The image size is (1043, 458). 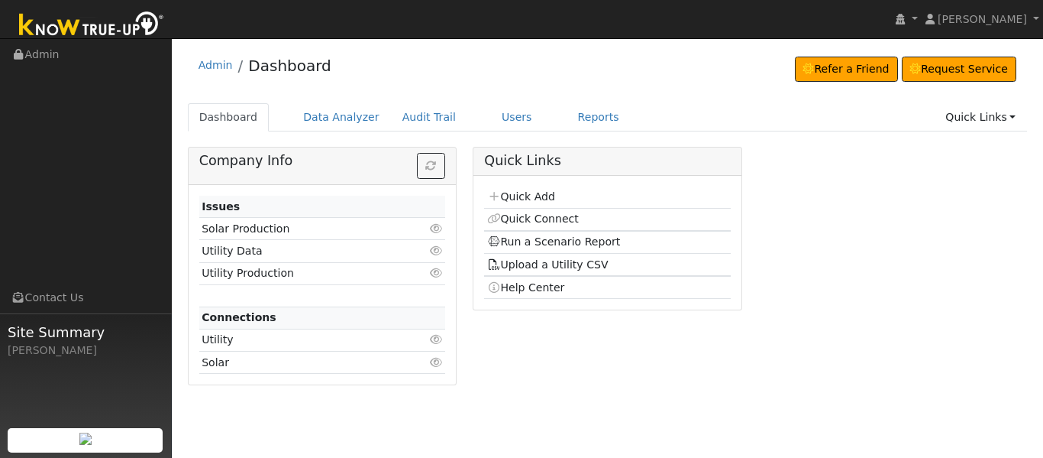 What do you see at coordinates (302, 251) in the screenshot?
I see `td: Utility Data` at bounding box center [302, 251].